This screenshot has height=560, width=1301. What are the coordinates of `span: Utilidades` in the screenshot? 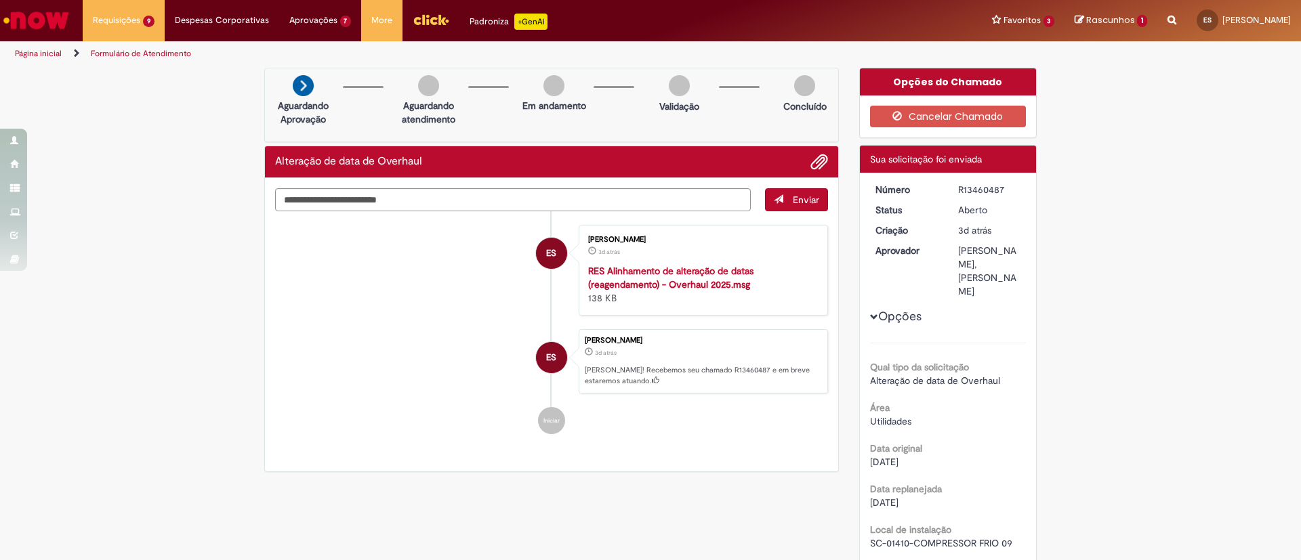 It's located at (891, 422).